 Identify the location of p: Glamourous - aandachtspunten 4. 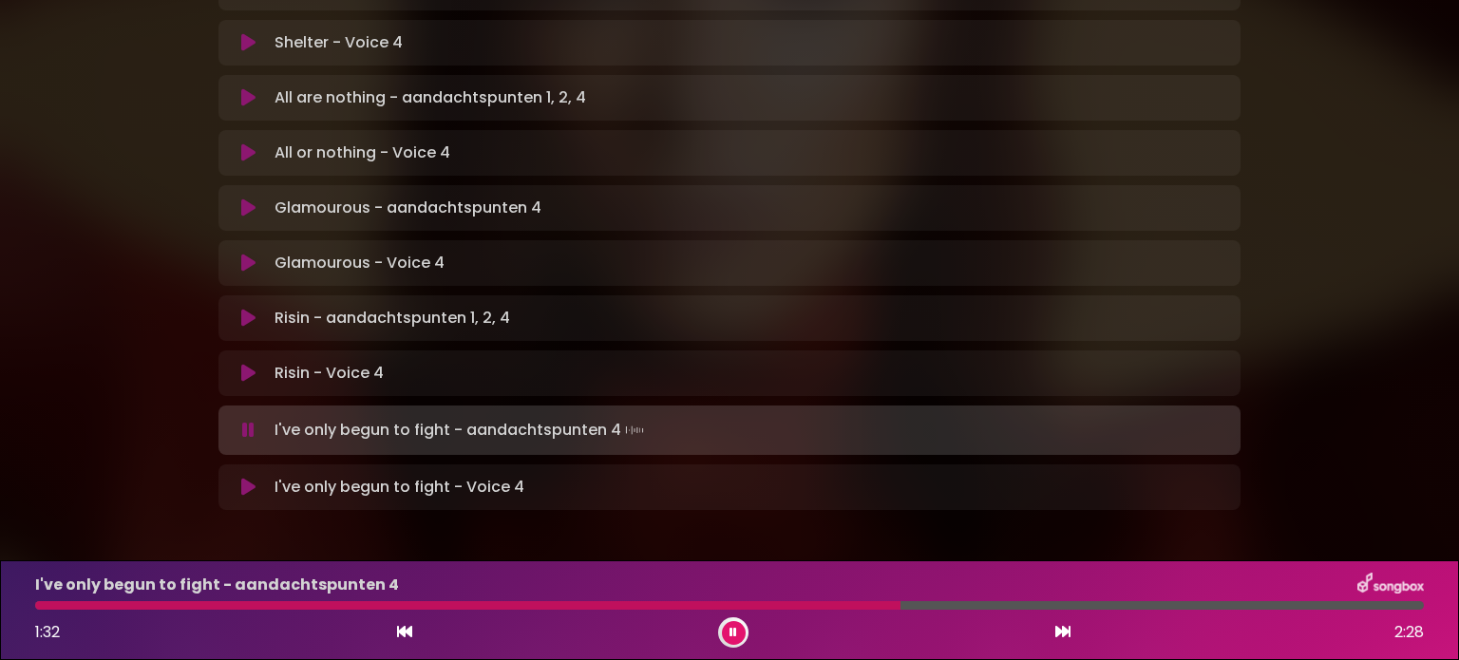
(408, 208).